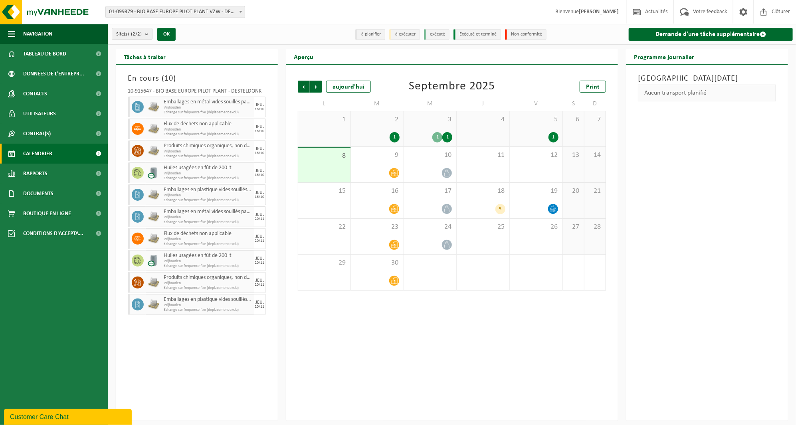  What do you see at coordinates (136, 34) in the screenshot?
I see `count: (2/2)` at bounding box center [136, 34].